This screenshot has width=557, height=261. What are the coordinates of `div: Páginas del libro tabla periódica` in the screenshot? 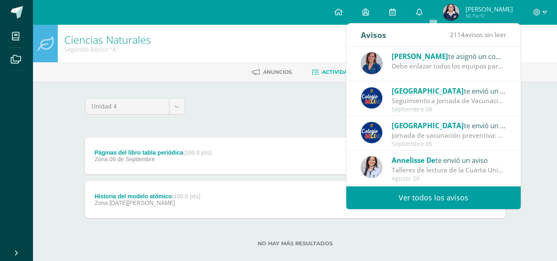 It's located at (153, 152).